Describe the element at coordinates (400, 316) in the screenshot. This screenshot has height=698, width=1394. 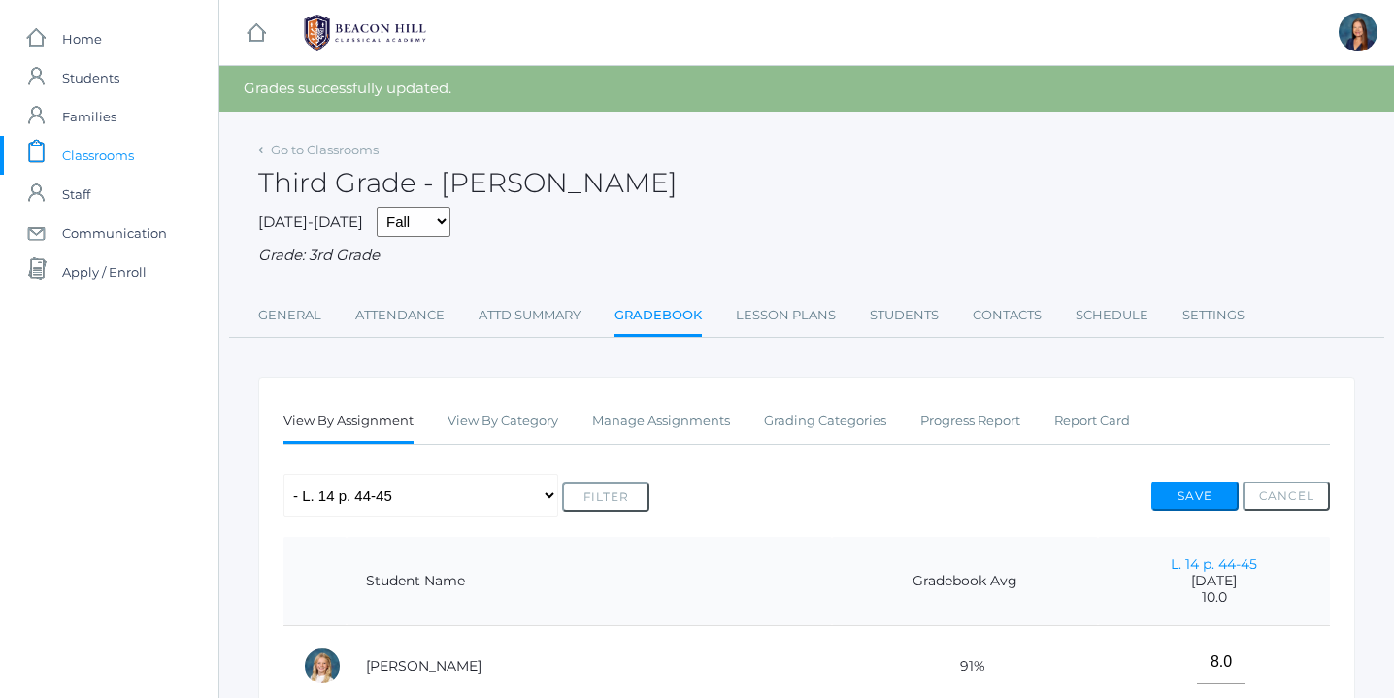
I see `a: Attendance` at that location.